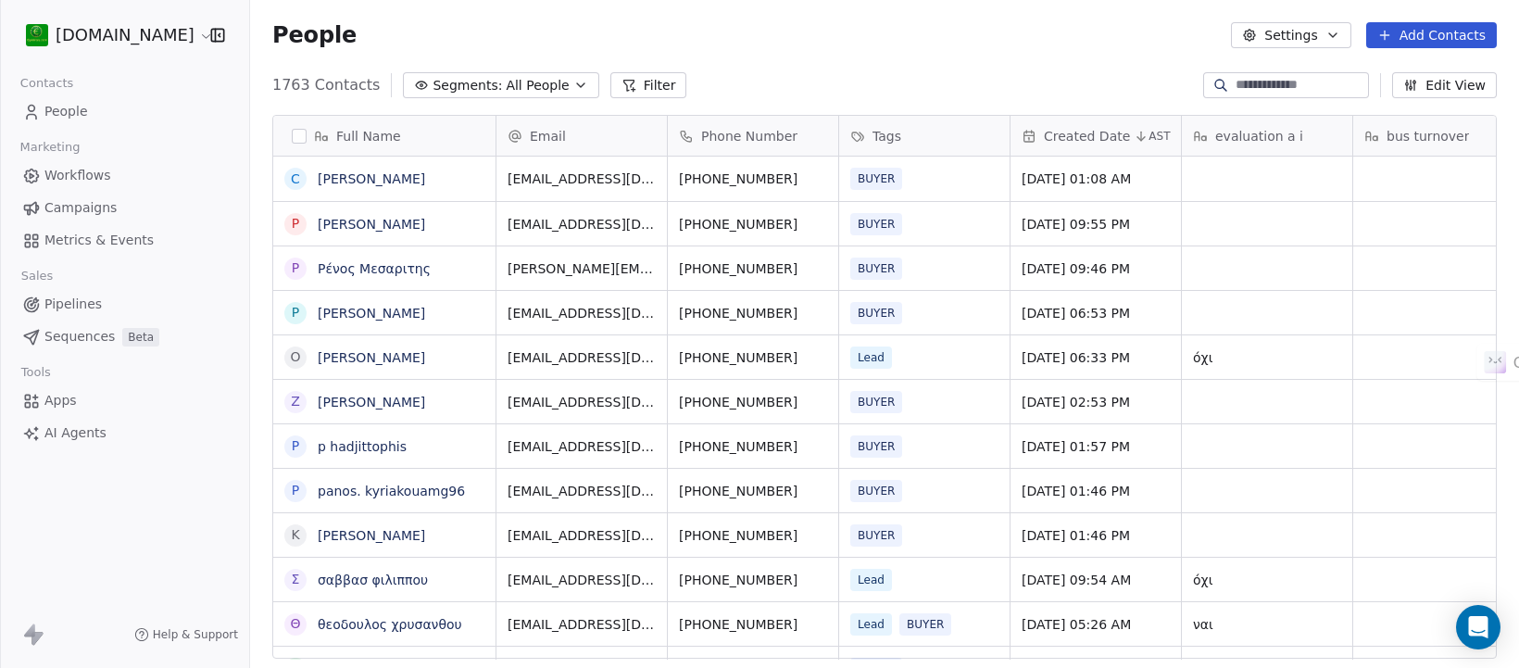  What do you see at coordinates (1267, 580) in the screenshot?
I see `span: όχι` at bounding box center [1267, 580].